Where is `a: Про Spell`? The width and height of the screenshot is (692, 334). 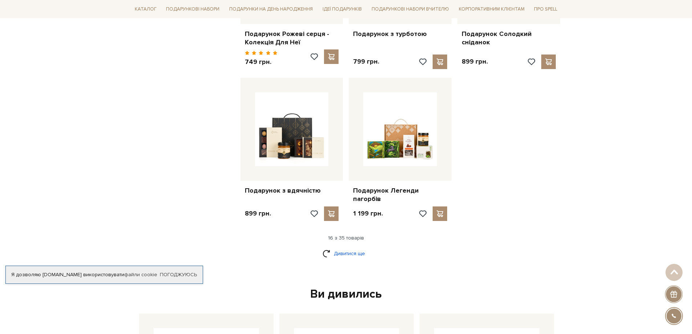 a: Про Spell is located at coordinates (546, 9).